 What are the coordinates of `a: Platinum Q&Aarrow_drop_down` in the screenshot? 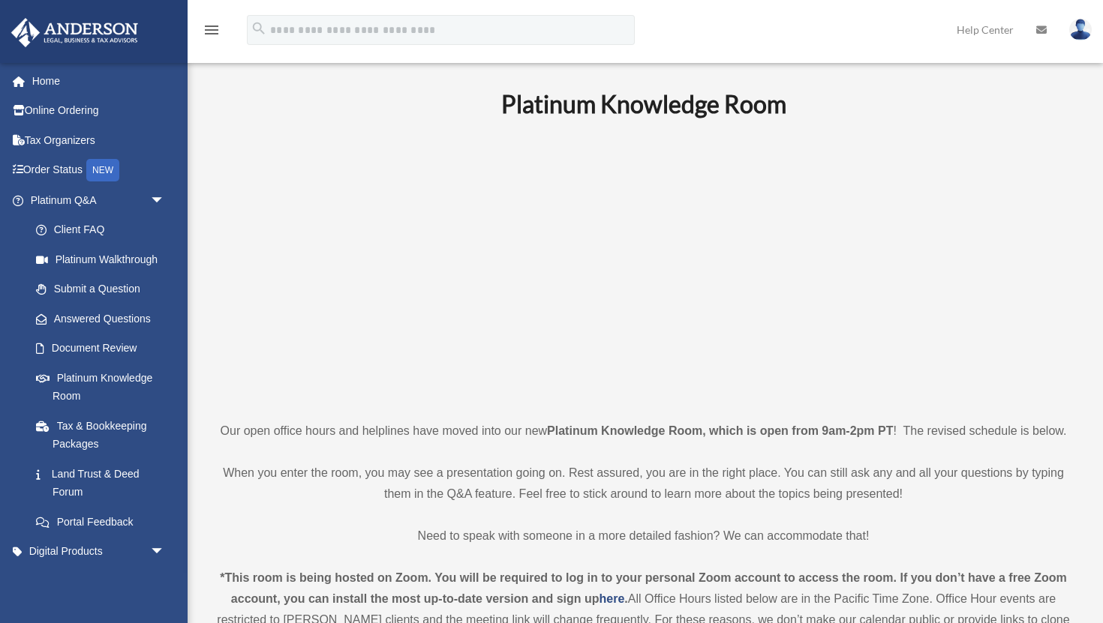 It's located at (99, 200).